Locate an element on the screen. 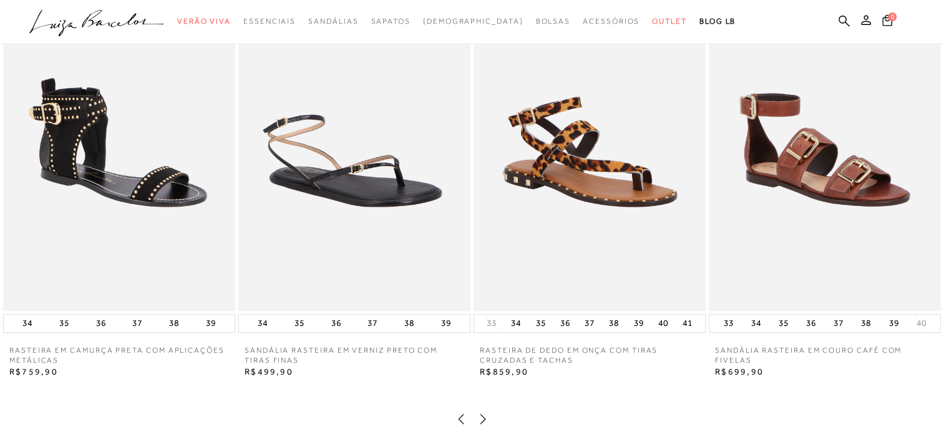  span: Acessórios is located at coordinates (611, 21).